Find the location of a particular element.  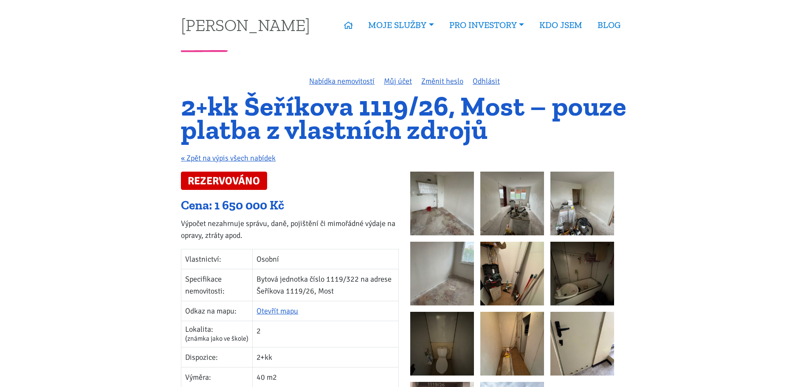

td: Lokalita: is located at coordinates (217, 334).